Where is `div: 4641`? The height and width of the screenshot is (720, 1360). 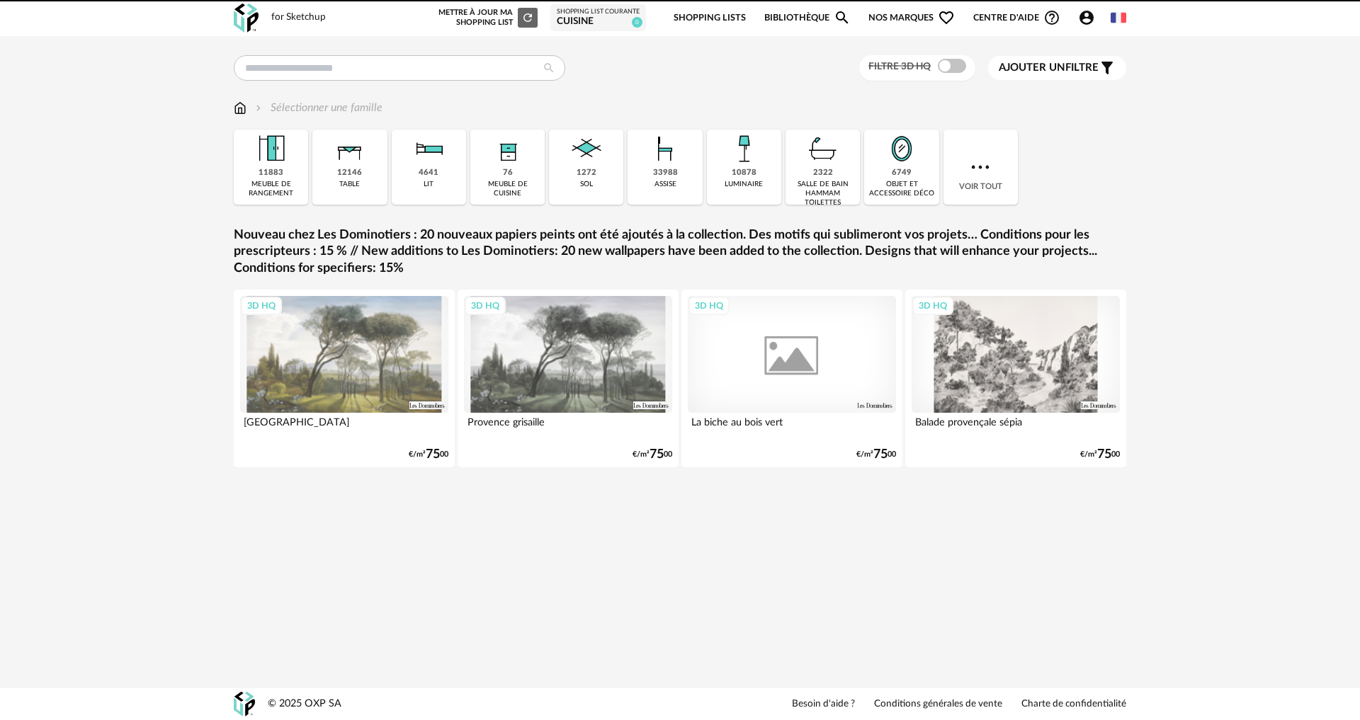
div: 4641 is located at coordinates (429, 173).